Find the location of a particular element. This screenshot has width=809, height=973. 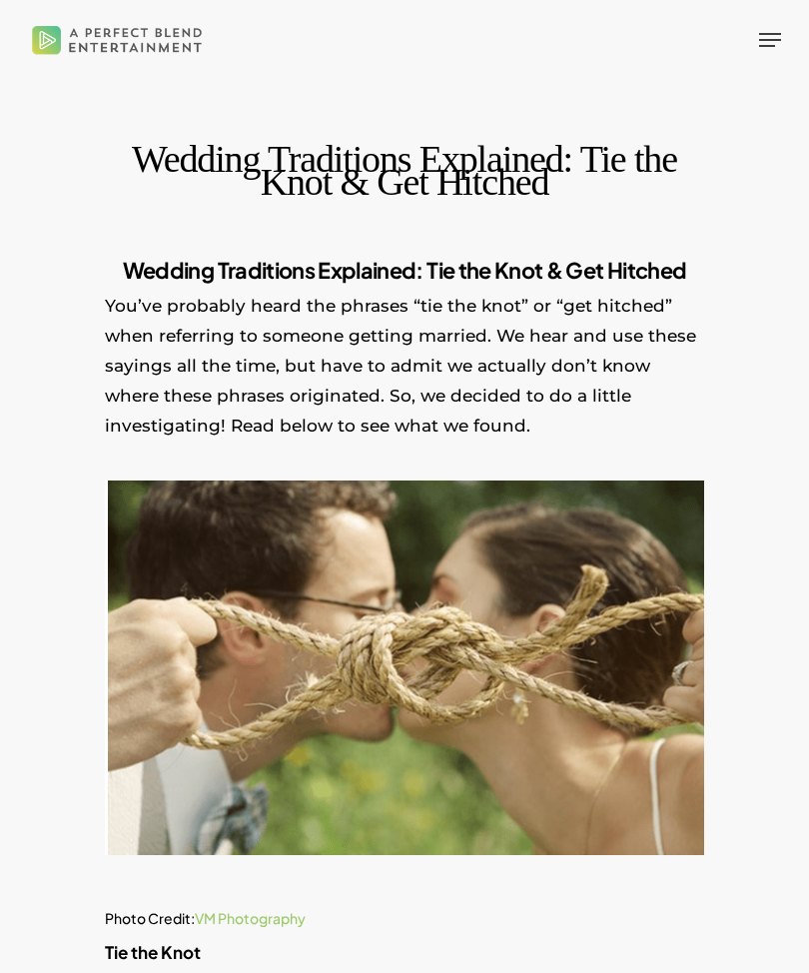

a: VM Photography is located at coordinates (250, 918).